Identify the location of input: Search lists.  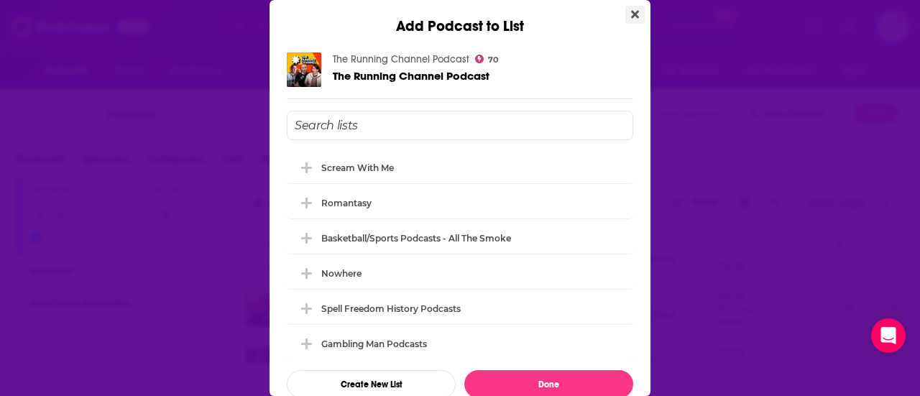
(460, 125).